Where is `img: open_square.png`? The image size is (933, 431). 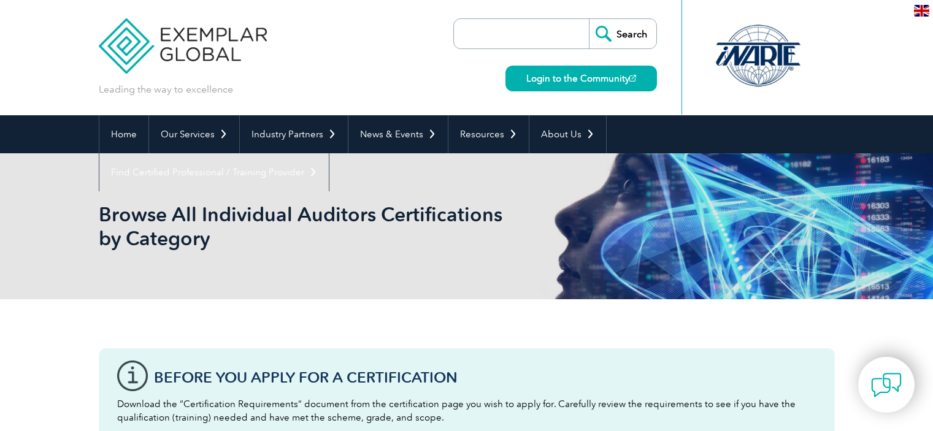 img: open_square.png is located at coordinates (633, 78).